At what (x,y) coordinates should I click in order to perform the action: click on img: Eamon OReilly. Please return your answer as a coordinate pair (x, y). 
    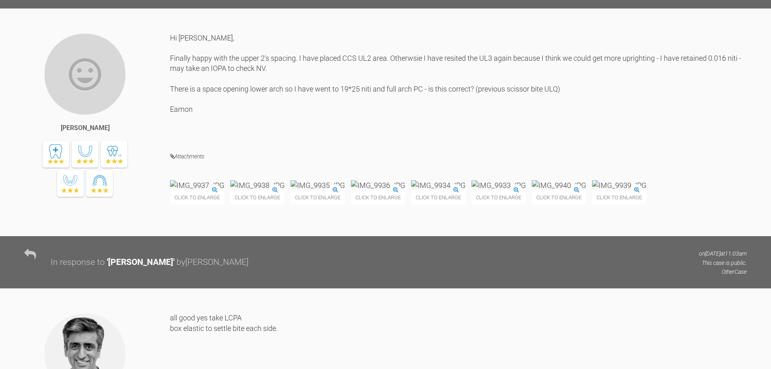
    Looking at the image, I should click on (85, 74).